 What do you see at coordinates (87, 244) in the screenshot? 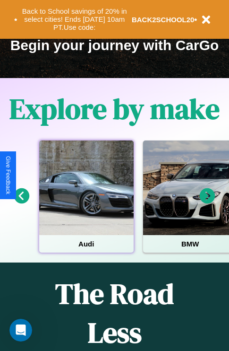
I see `h4: Audi` at bounding box center [87, 244].